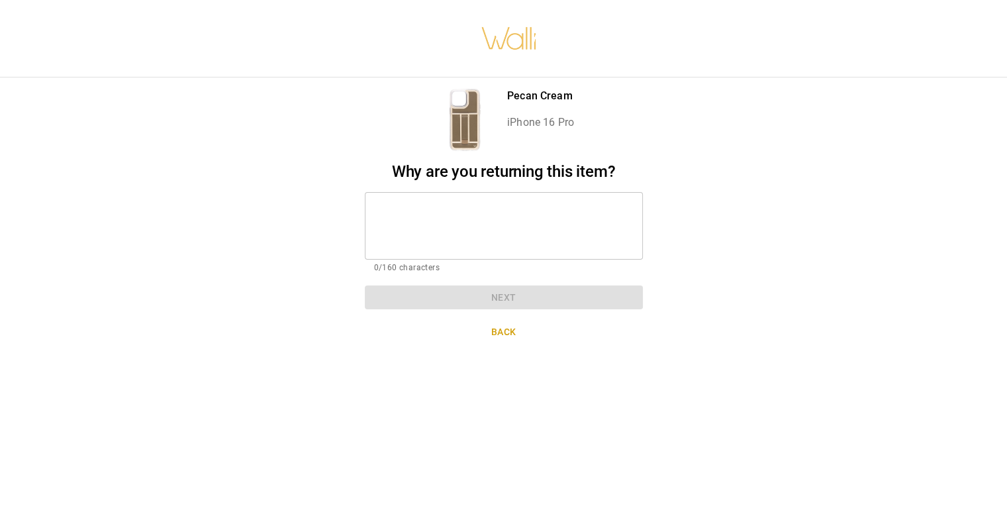  Describe the element at coordinates (504, 171) in the screenshot. I see `h2: Why are you returning this item?` at that location.